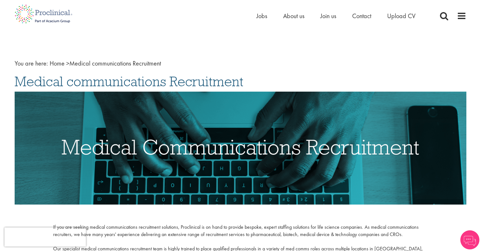 The height and width of the screenshot is (251, 481). Describe the element at coordinates (240, 148) in the screenshot. I see `img: Medical Communication Recruitment` at that location.